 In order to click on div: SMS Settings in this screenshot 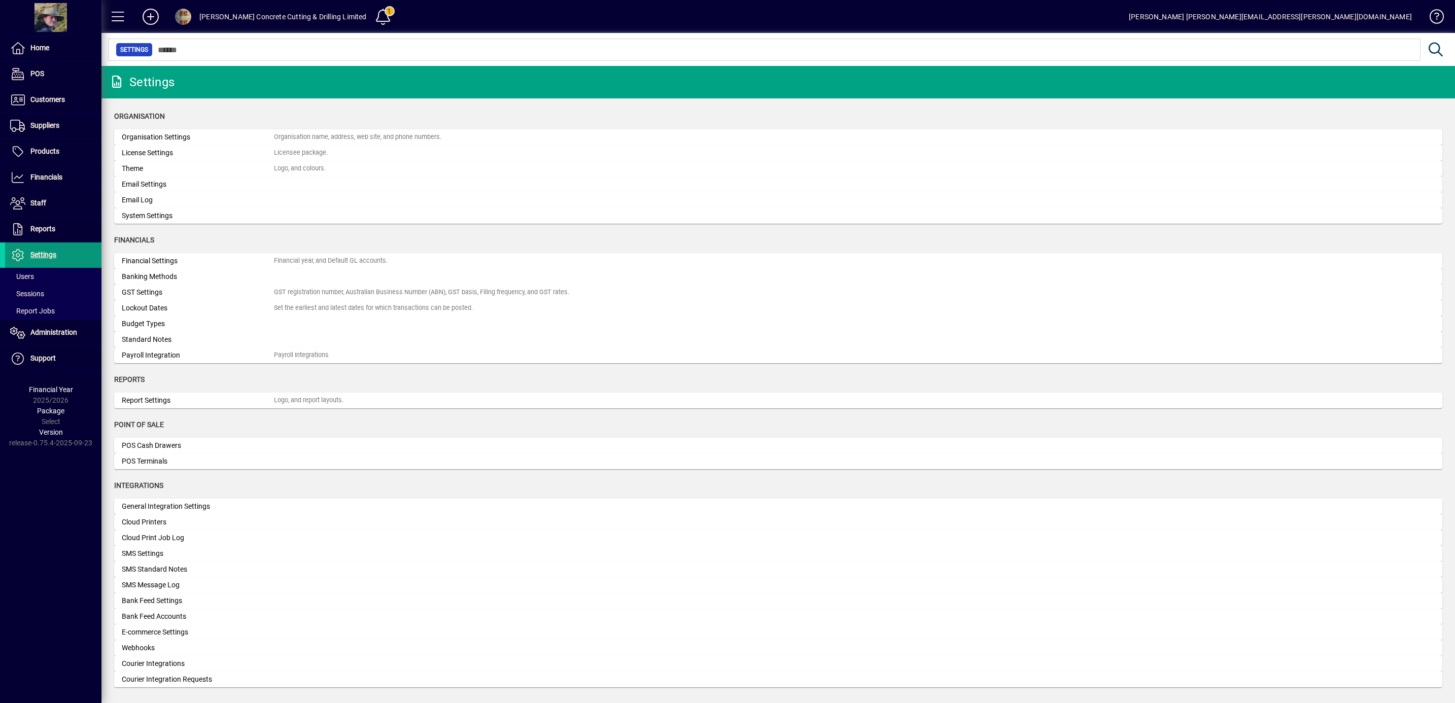, I will do `click(198, 553)`.